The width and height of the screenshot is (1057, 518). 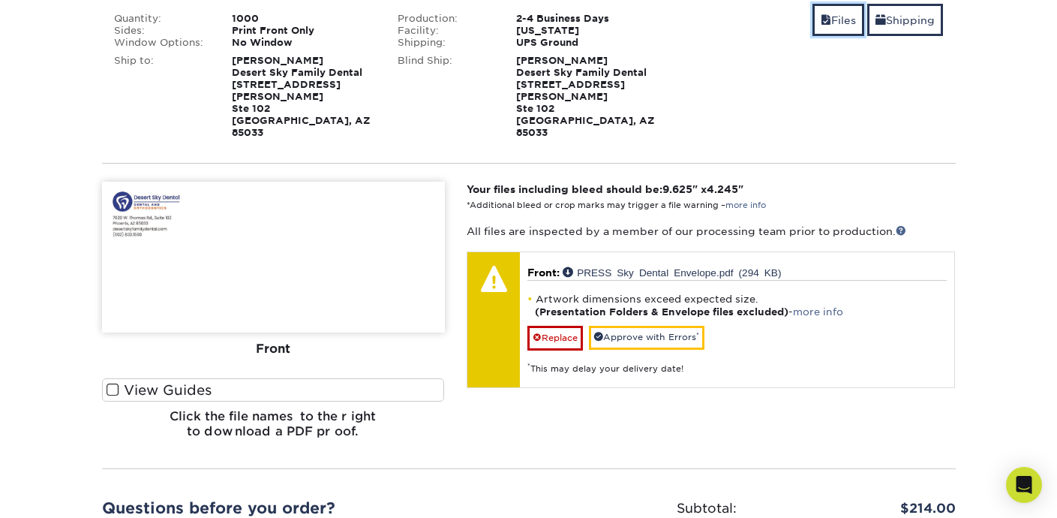 I want to click on a: Shipping, so click(x=905, y=20).